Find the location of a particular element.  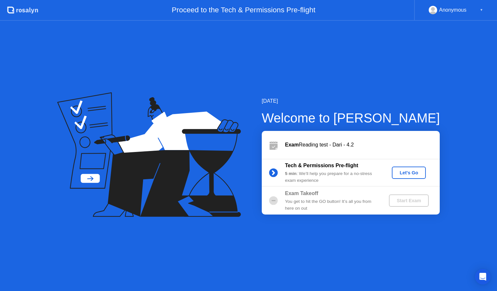

b: Tech & Permissions Pre-flight is located at coordinates (322, 165).